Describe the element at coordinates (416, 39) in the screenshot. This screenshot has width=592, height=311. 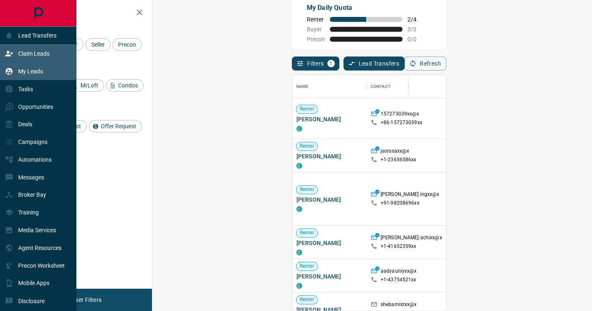
I see `span: 0 / 0` at that location.